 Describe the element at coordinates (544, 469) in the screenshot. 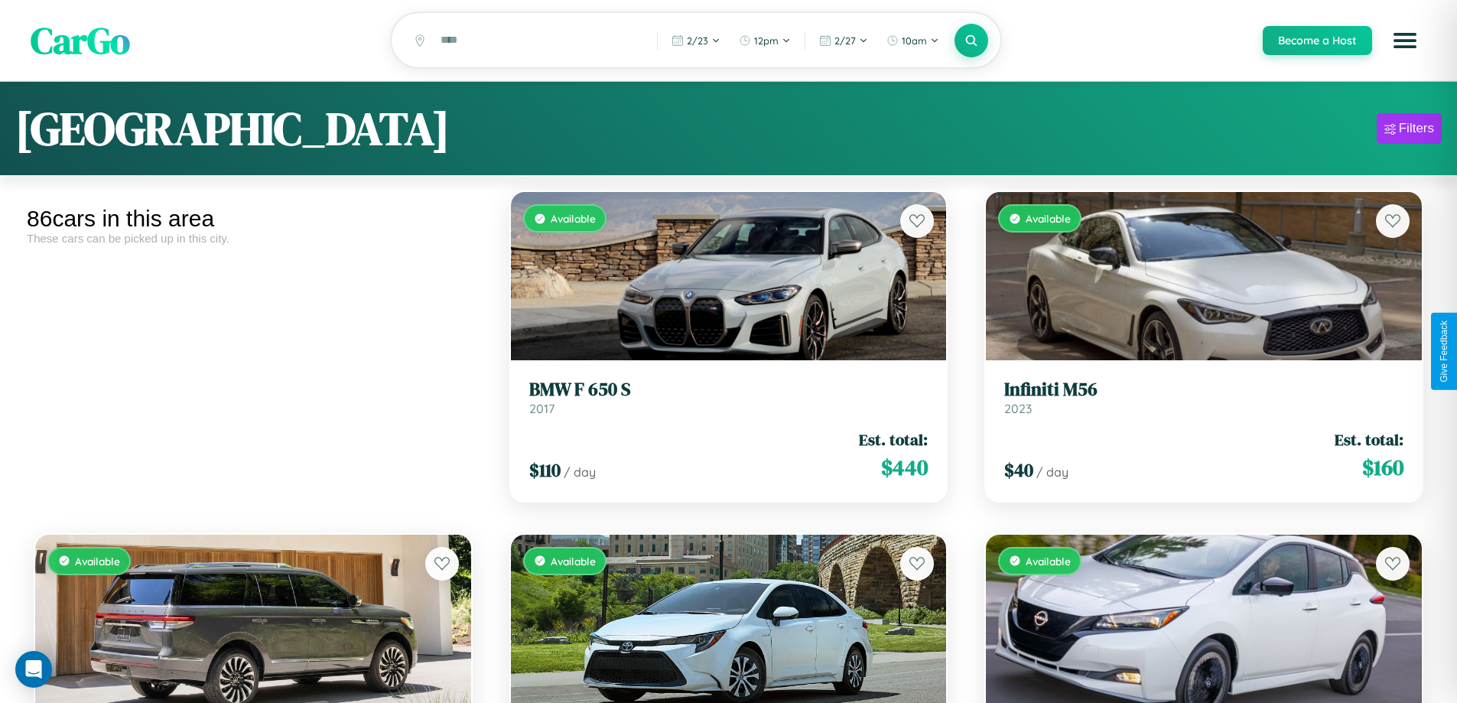

I see `span: $ 110` at that location.